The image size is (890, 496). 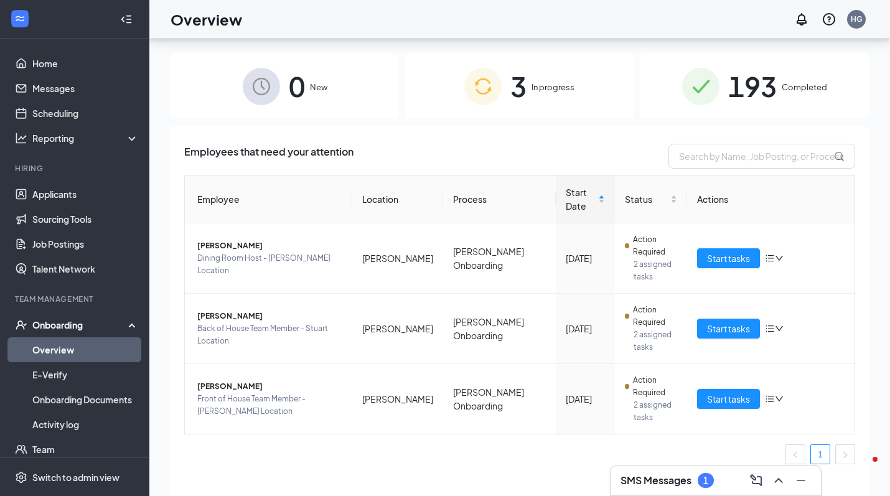 I want to click on span: Employees that need your attention, so click(x=269, y=156).